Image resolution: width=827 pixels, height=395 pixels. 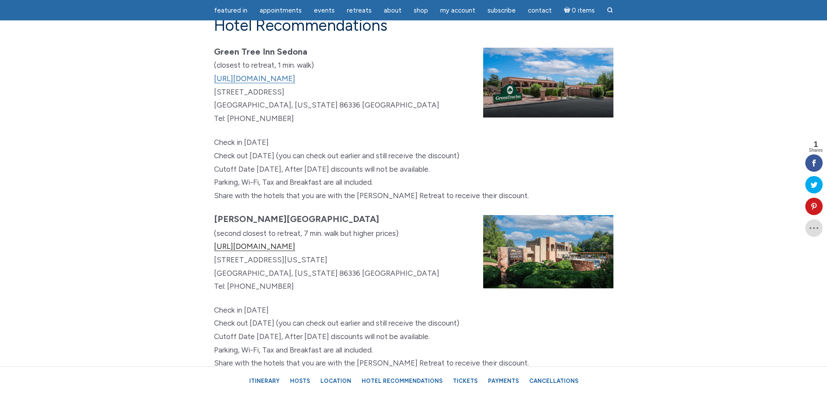 I want to click on span: Retreats, so click(x=359, y=10).